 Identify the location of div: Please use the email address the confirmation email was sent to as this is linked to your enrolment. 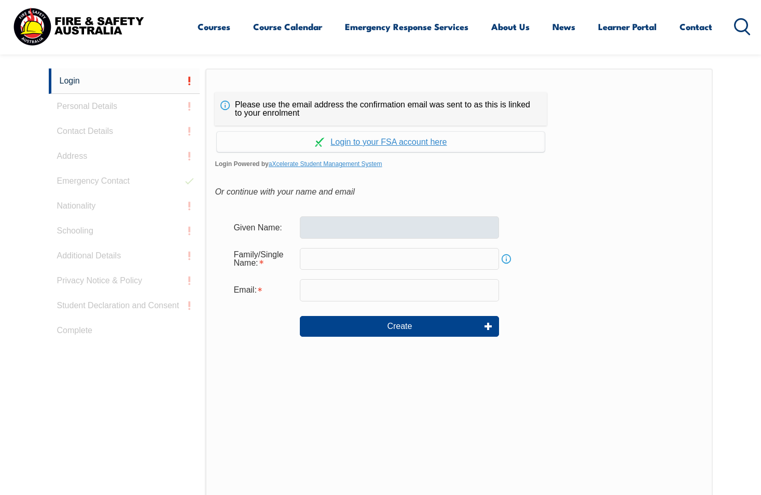
(381, 109).